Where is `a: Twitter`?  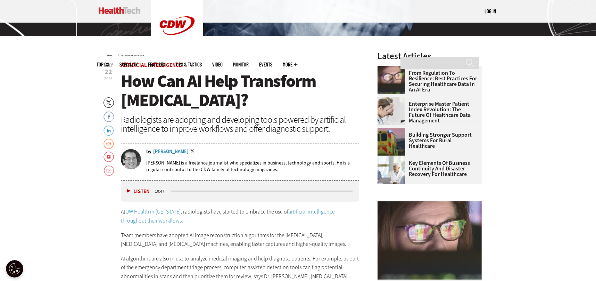 a: Twitter is located at coordinates (194, 152).